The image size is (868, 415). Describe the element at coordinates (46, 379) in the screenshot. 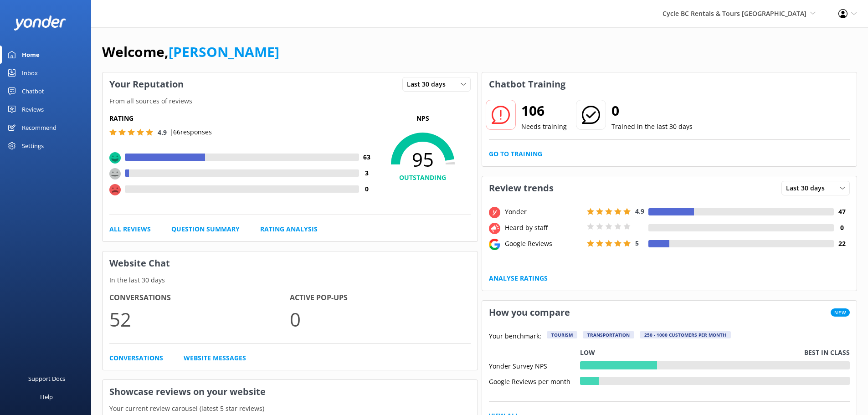

I see `div: Support Docs` at that location.